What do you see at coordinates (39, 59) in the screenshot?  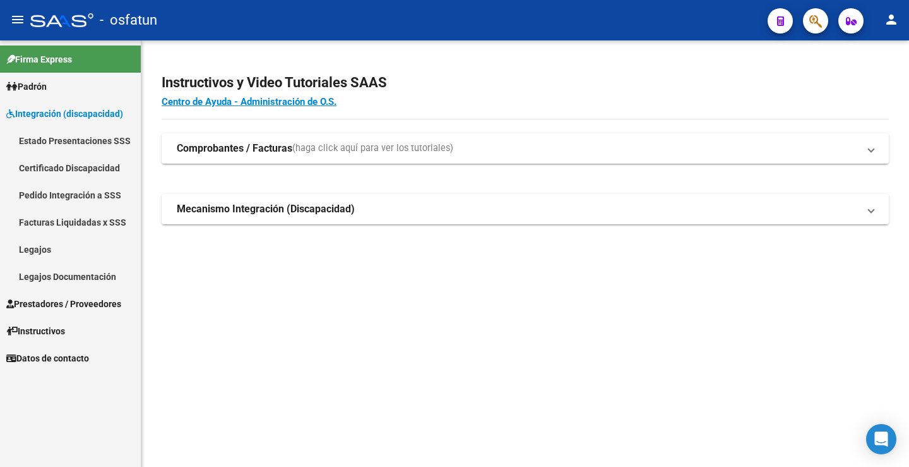 I see `span: Firma Express` at bounding box center [39, 59].